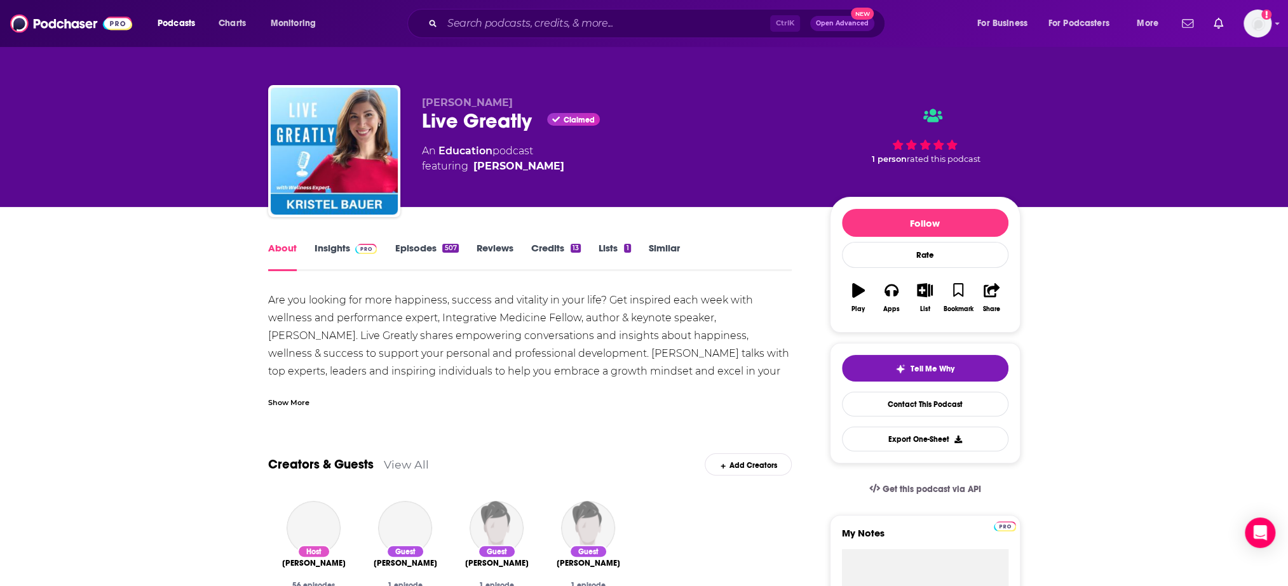 This screenshot has height=586, width=1288. What do you see at coordinates (579, 120) in the screenshot?
I see `span: Claimed` at bounding box center [579, 120].